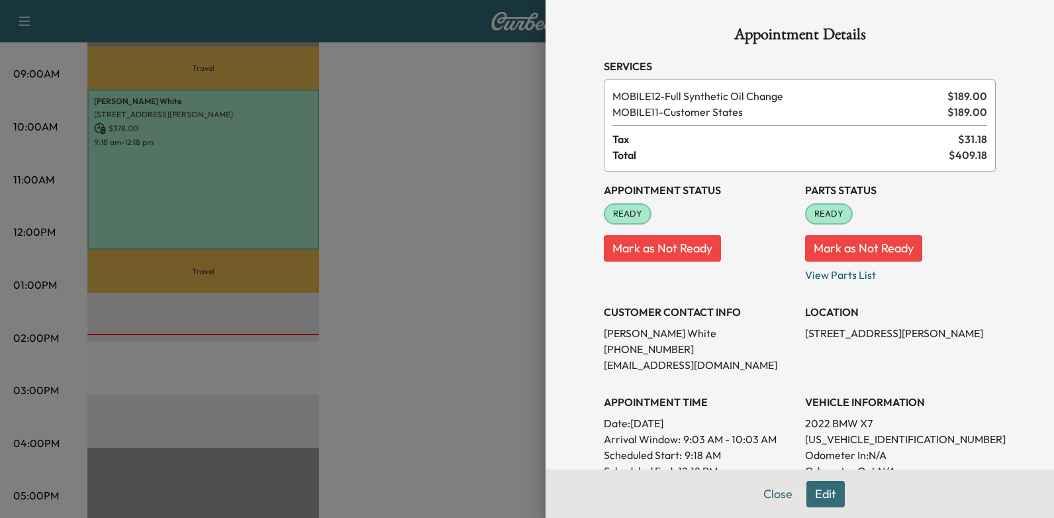 The height and width of the screenshot is (518, 1054). What do you see at coordinates (972, 139) in the screenshot?
I see `span: $ 31.18` at bounding box center [972, 139].